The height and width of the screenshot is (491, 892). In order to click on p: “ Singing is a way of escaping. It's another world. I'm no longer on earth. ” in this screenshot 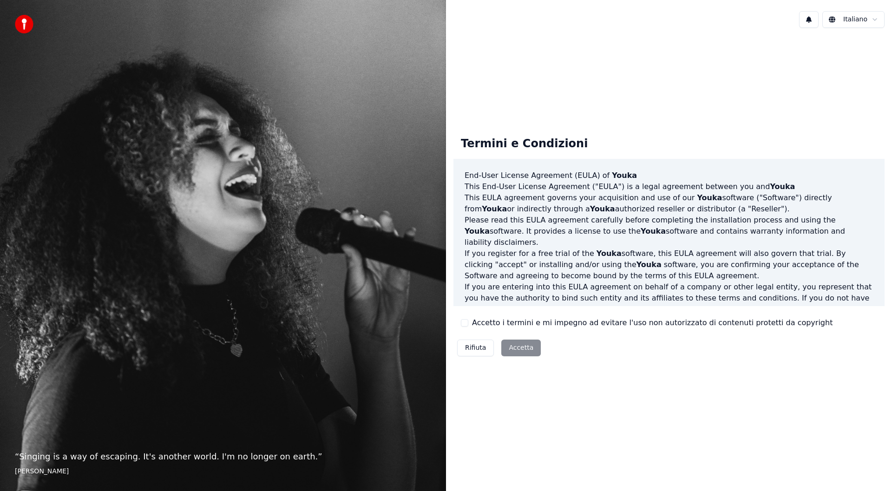, I will do `click(223, 457)`.